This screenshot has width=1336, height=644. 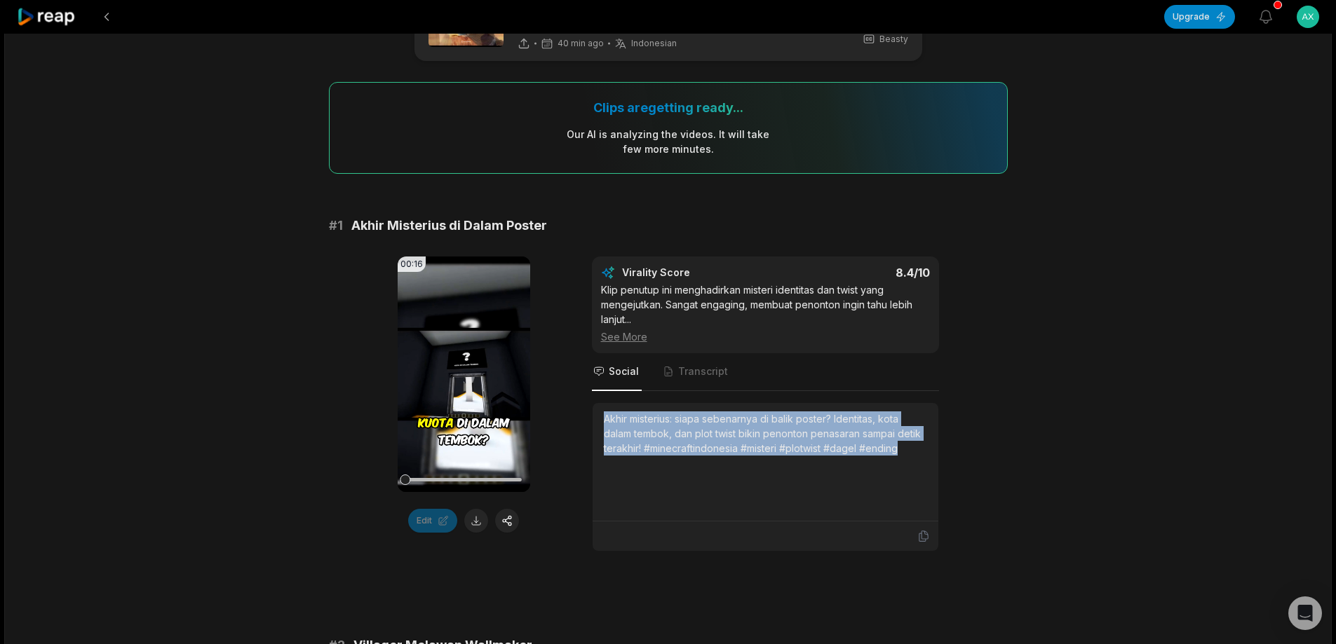 What do you see at coordinates (893, 39) in the screenshot?
I see `span: Beasty` at bounding box center [893, 39].